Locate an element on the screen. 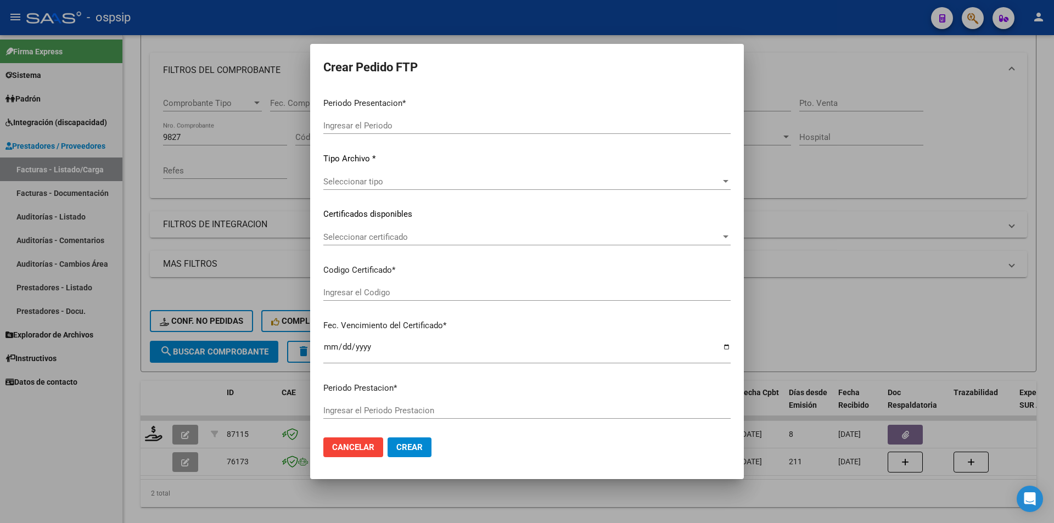 This screenshot has width=1054, height=523. div: Open Intercom Messenger is located at coordinates (1030, 499).